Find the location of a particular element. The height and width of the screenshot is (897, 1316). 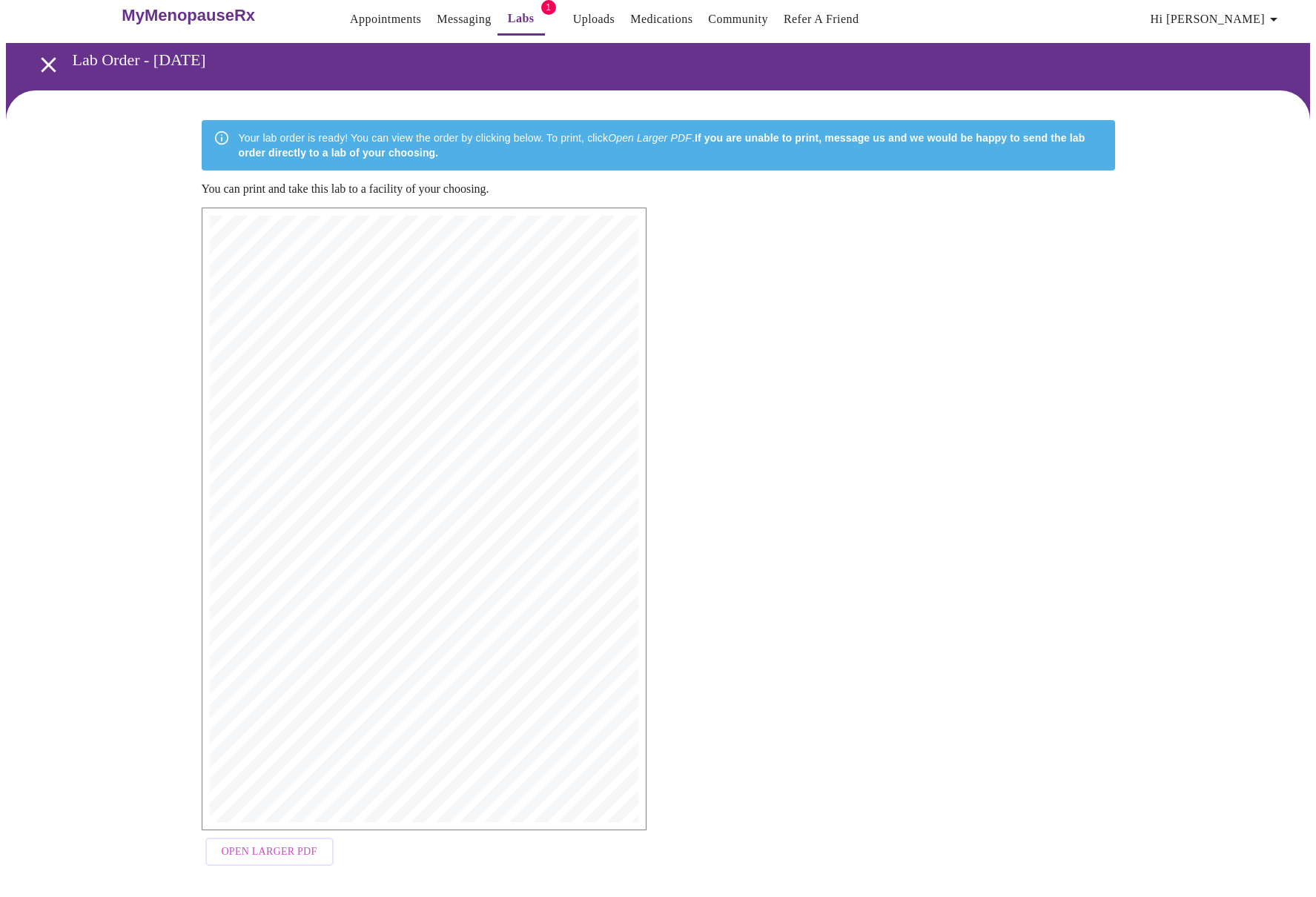

span: Diagnostic Name is located at coordinates (269, 466).